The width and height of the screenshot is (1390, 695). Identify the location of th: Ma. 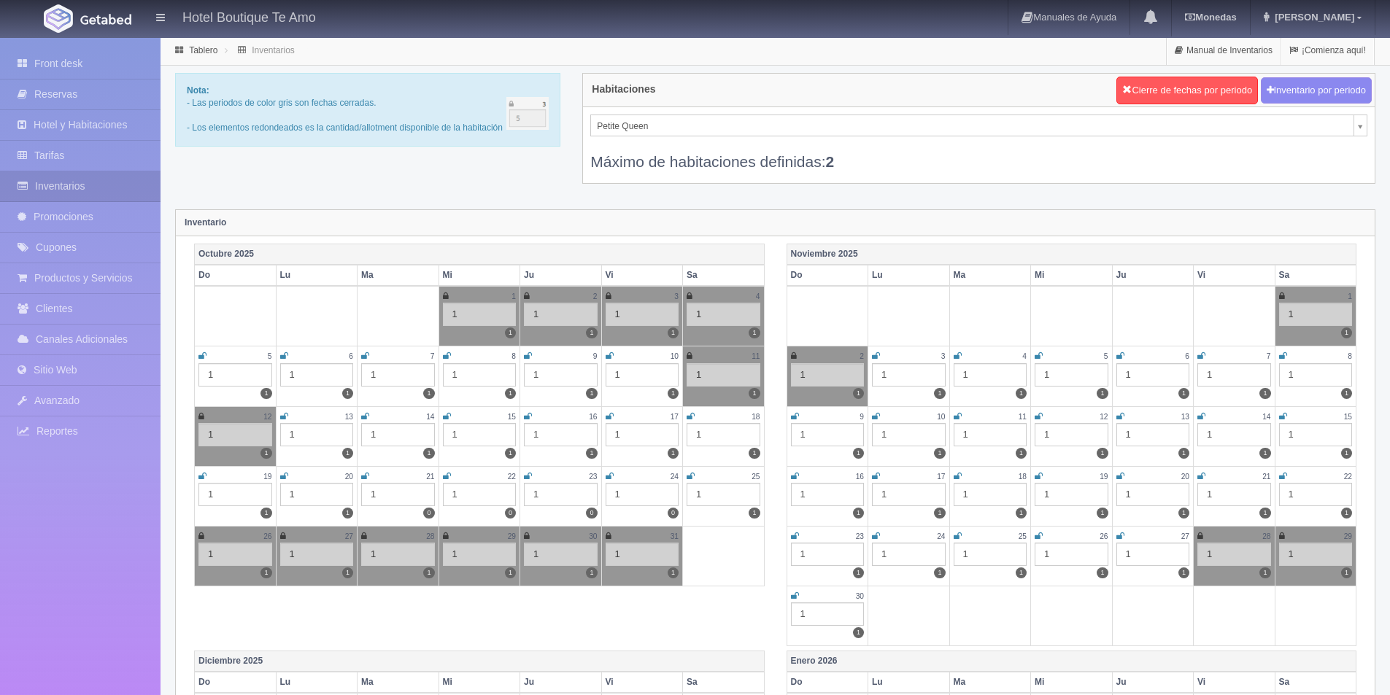
(398, 682).